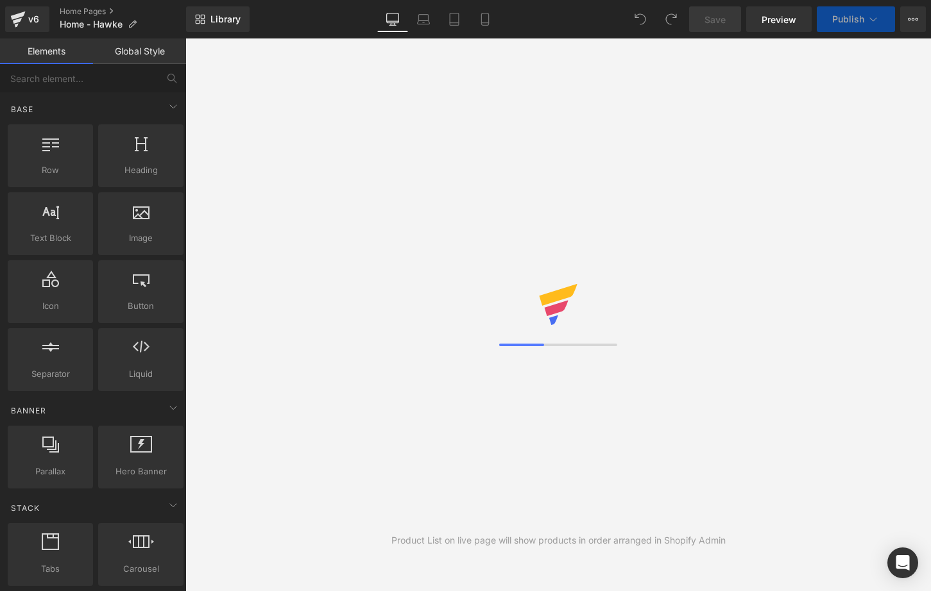 The image size is (931, 591). Describe the element at coordinates (22, 109) in the screenshot. I see `span: Base` at that location.